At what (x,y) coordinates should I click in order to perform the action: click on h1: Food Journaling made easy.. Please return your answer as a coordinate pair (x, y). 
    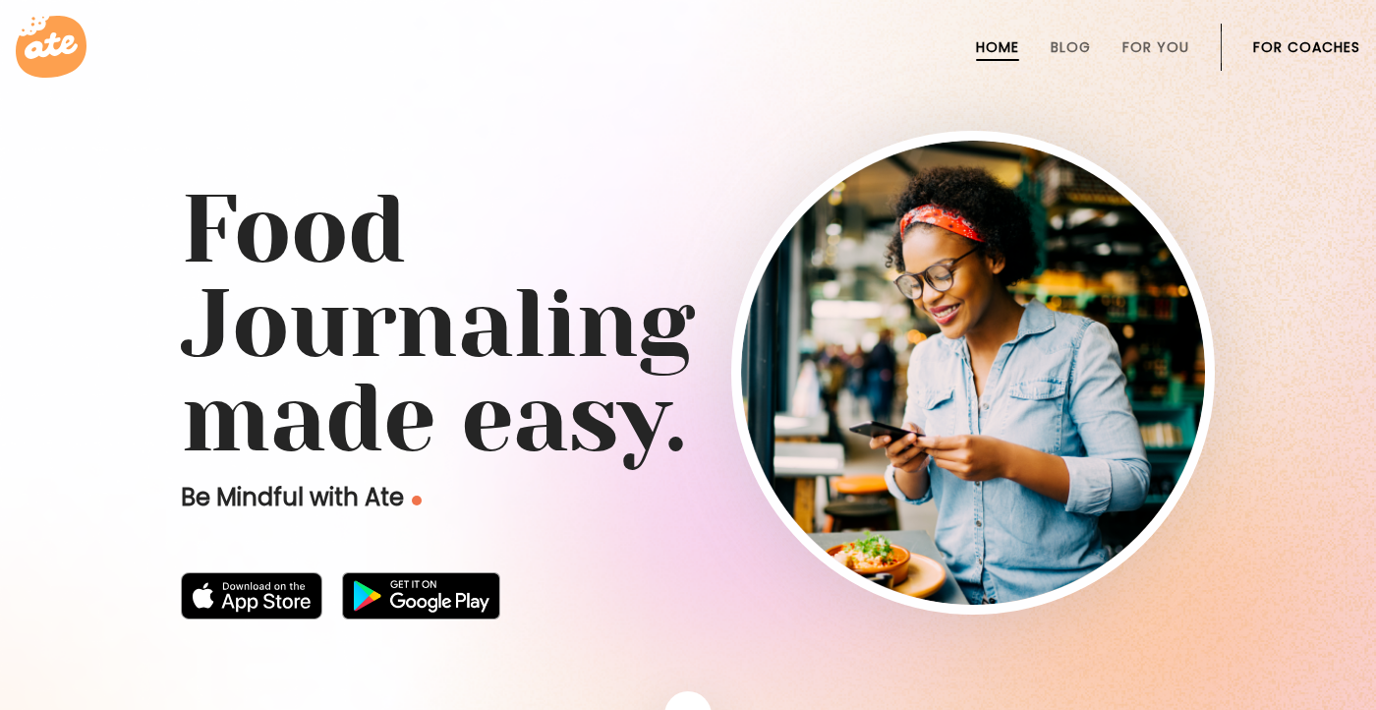
    Looking at the image, I should click on (688, 324).